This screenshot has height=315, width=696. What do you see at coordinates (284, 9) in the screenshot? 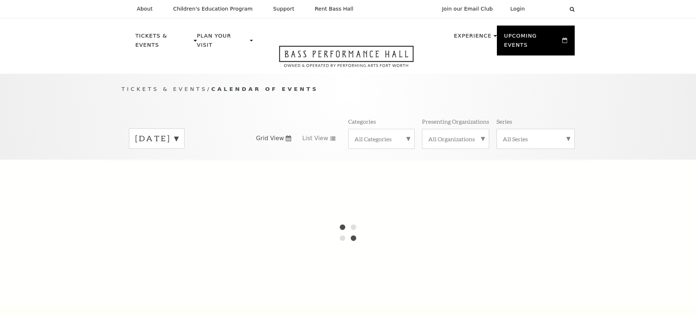
I see `p: Support` at bounding box center [284, 9].